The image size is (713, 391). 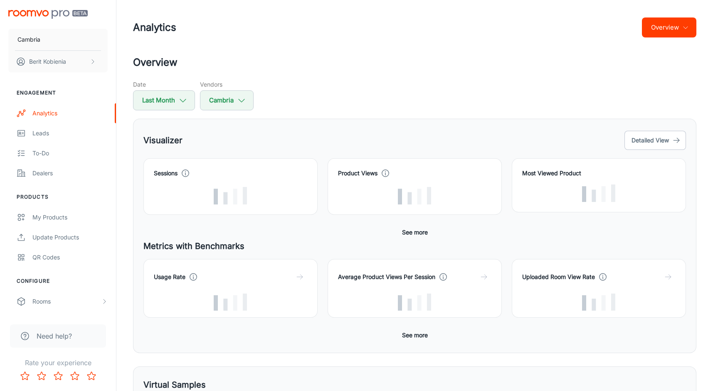 What do you see at coordinates (163, 140) in the screenshot?
I see `h5: Visualizer` at bounding box center [163, 140].